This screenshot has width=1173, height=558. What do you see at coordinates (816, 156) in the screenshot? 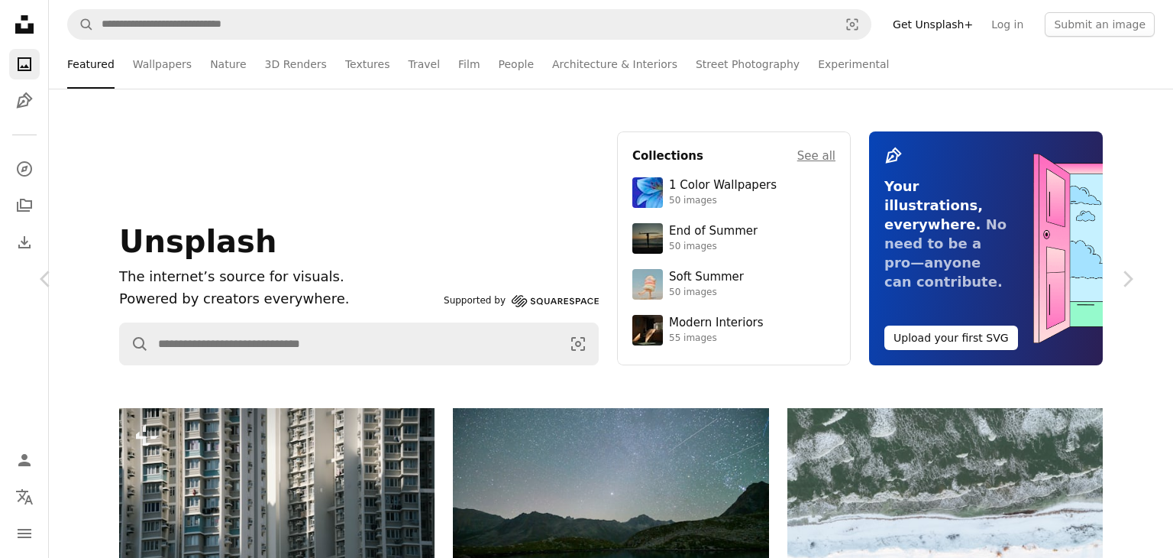
I see `a: See all` at bounding box center [816, 156].